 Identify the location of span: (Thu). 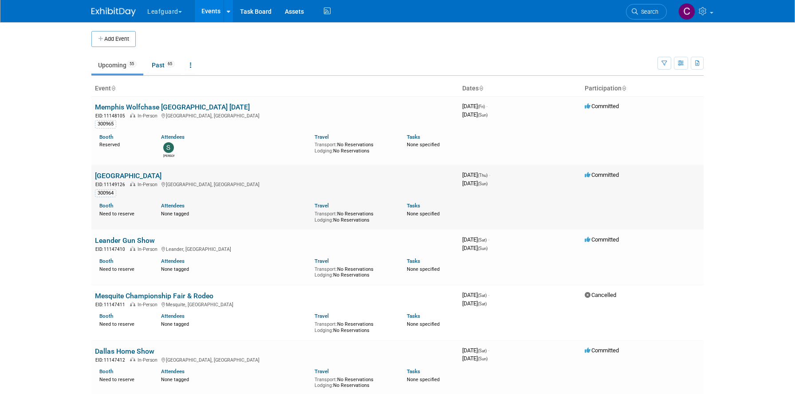
(483, 175).